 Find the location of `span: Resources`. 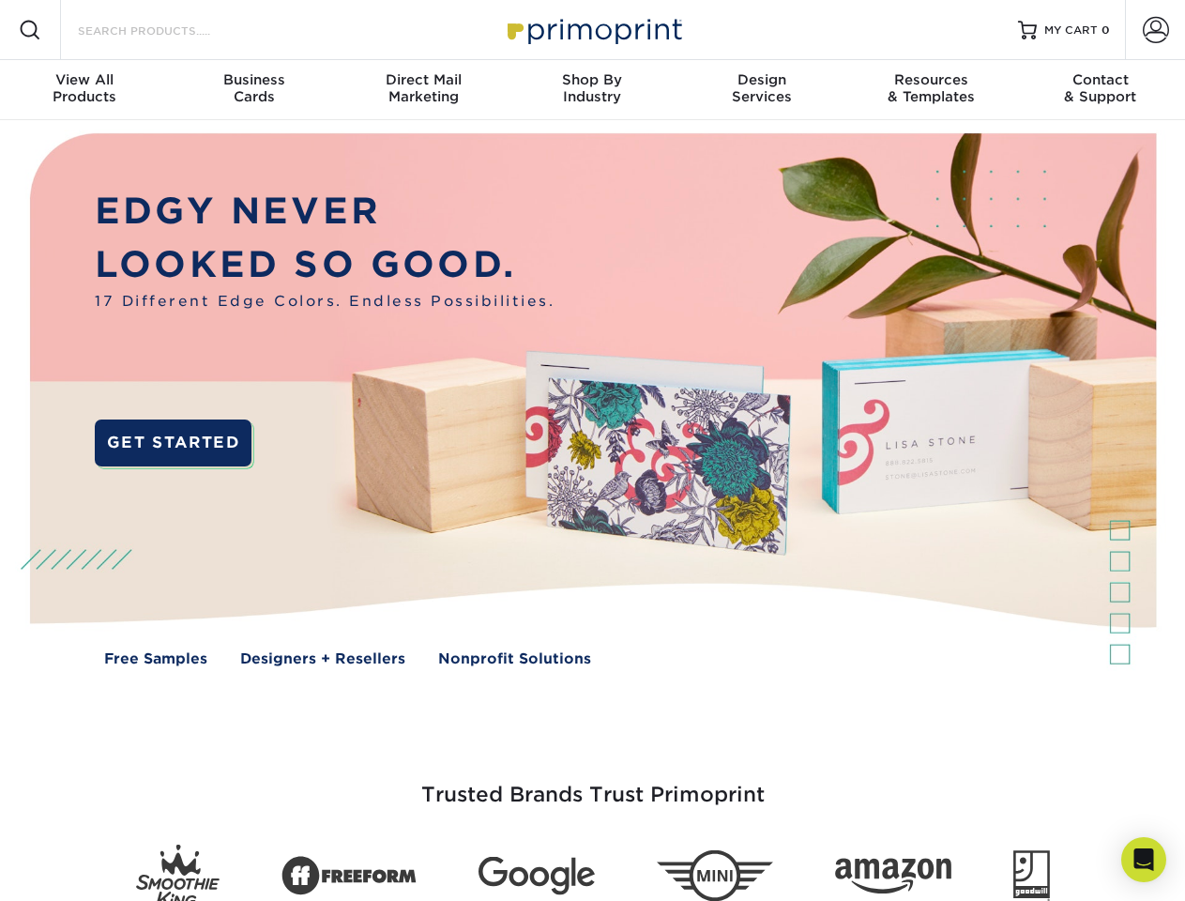

span: Resources is located at coordinates (931, 80).